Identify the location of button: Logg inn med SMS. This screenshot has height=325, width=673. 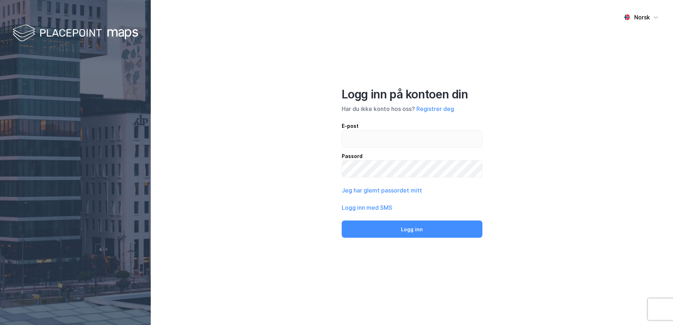
(367, 207).